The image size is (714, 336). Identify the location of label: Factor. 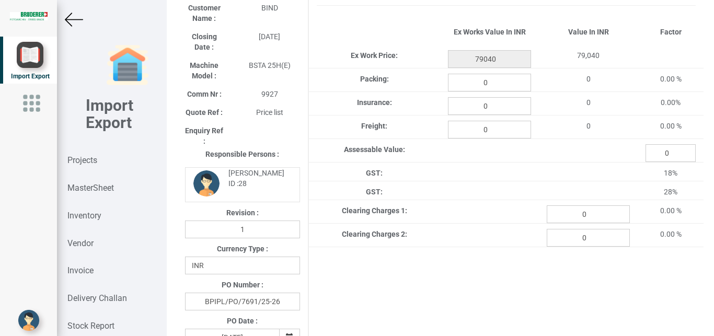
(670, 32).